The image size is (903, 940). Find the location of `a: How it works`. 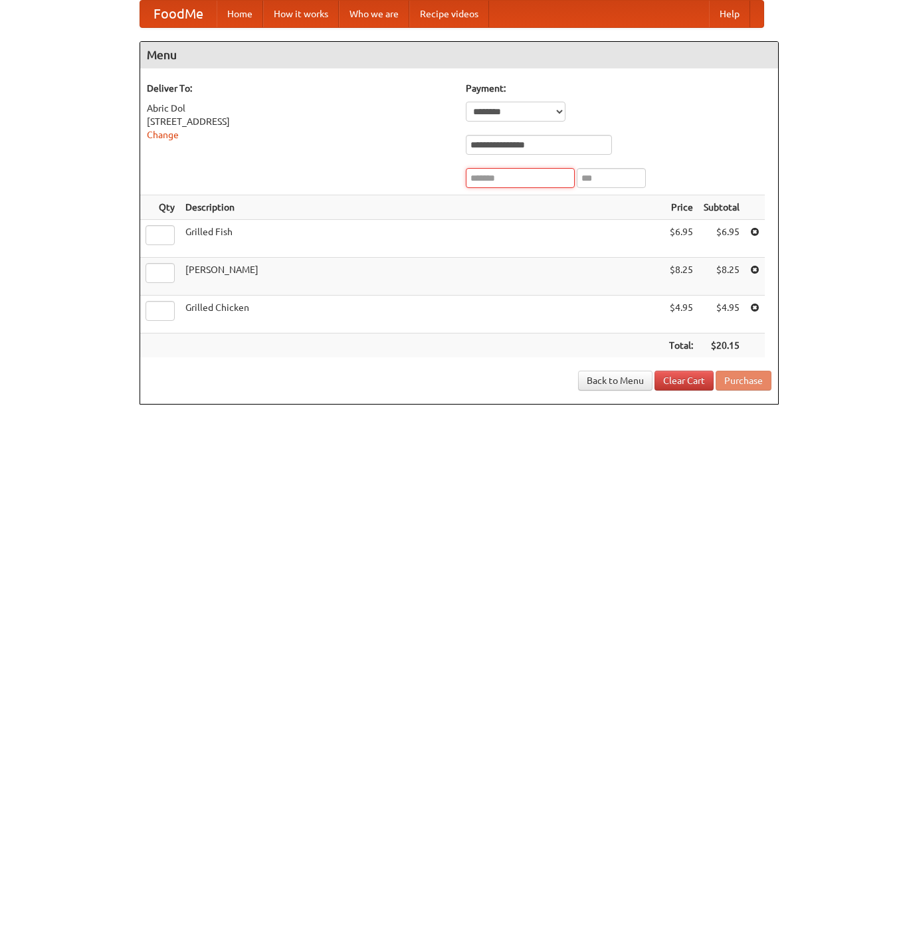

a: How it works is located at coordinates (301, 14).